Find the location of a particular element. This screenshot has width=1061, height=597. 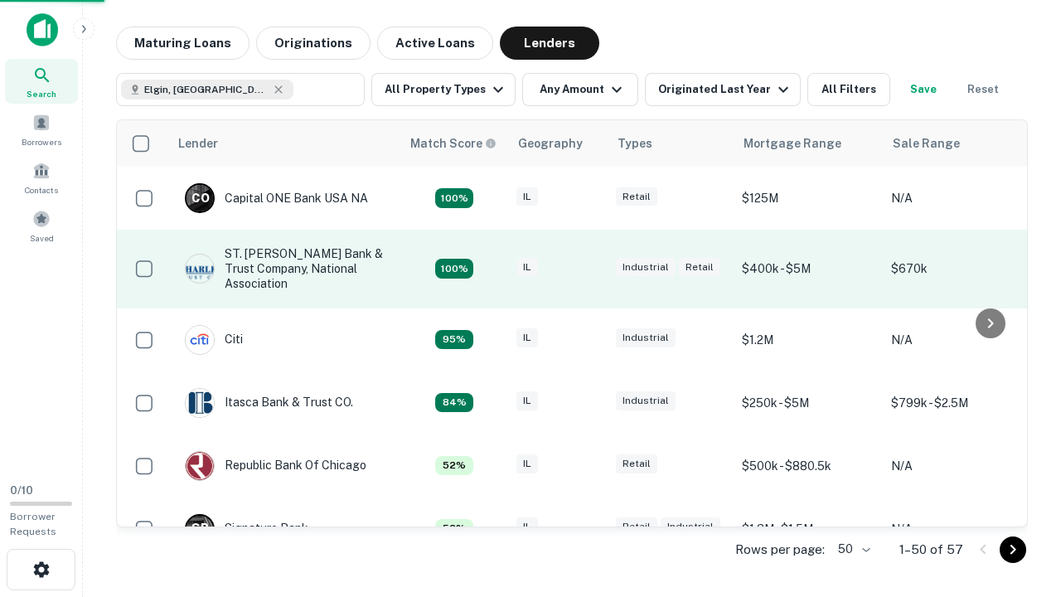

td: $1.2M is located at coordinates (809, 340).